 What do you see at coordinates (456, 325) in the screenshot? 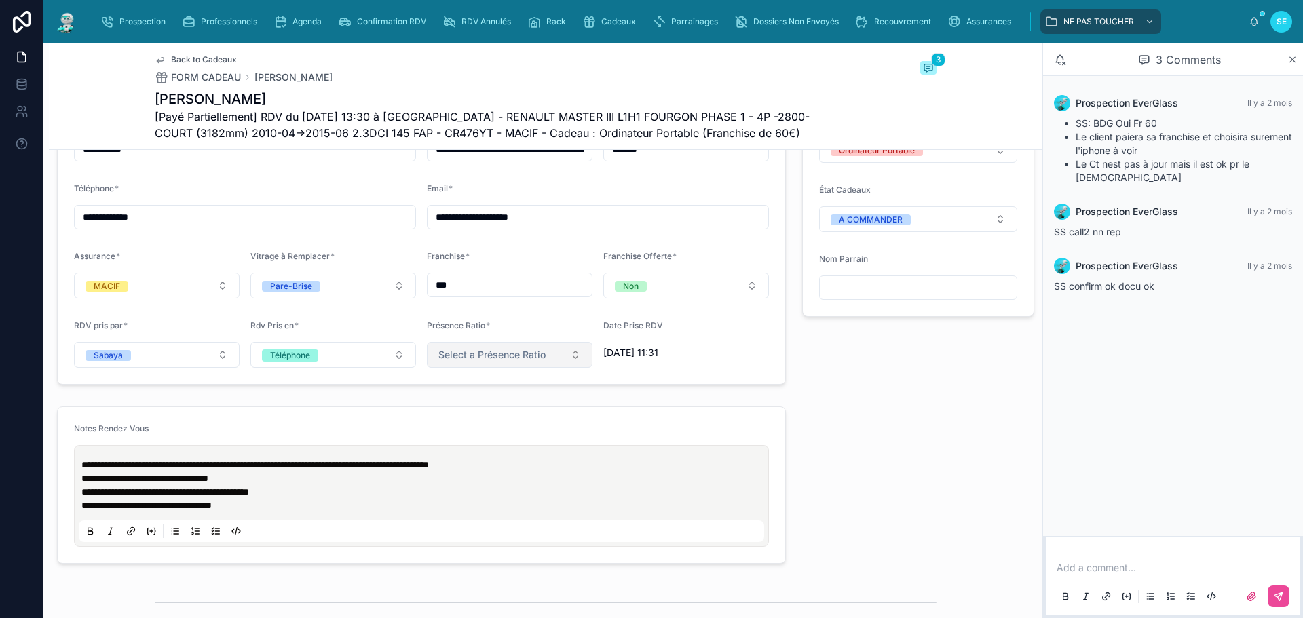
I see `span: Présence Ratio` at bounding box center [456, 325].